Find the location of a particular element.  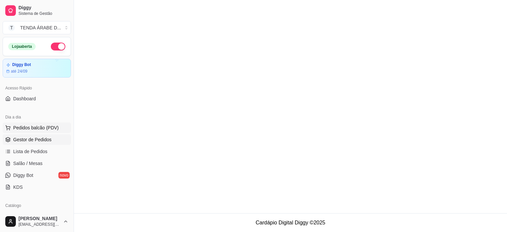

span: Salão / Mesas is located at coordinates (28, 163).